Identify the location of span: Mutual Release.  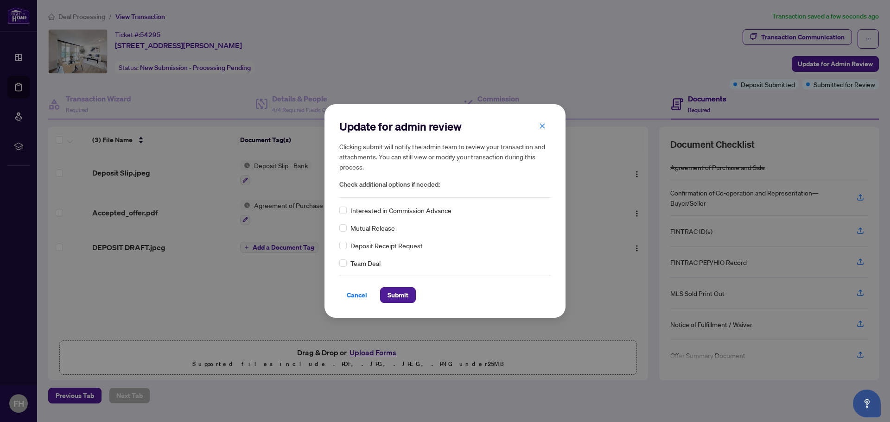
(373, 228).